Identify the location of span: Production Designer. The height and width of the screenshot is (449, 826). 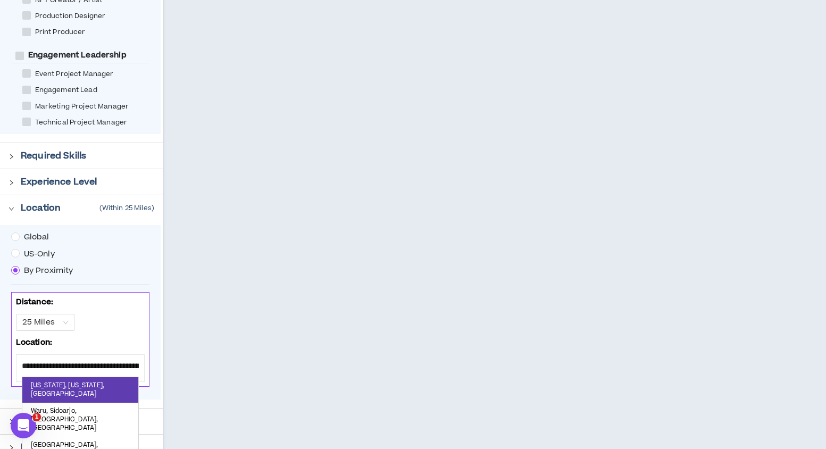
(70, 16).